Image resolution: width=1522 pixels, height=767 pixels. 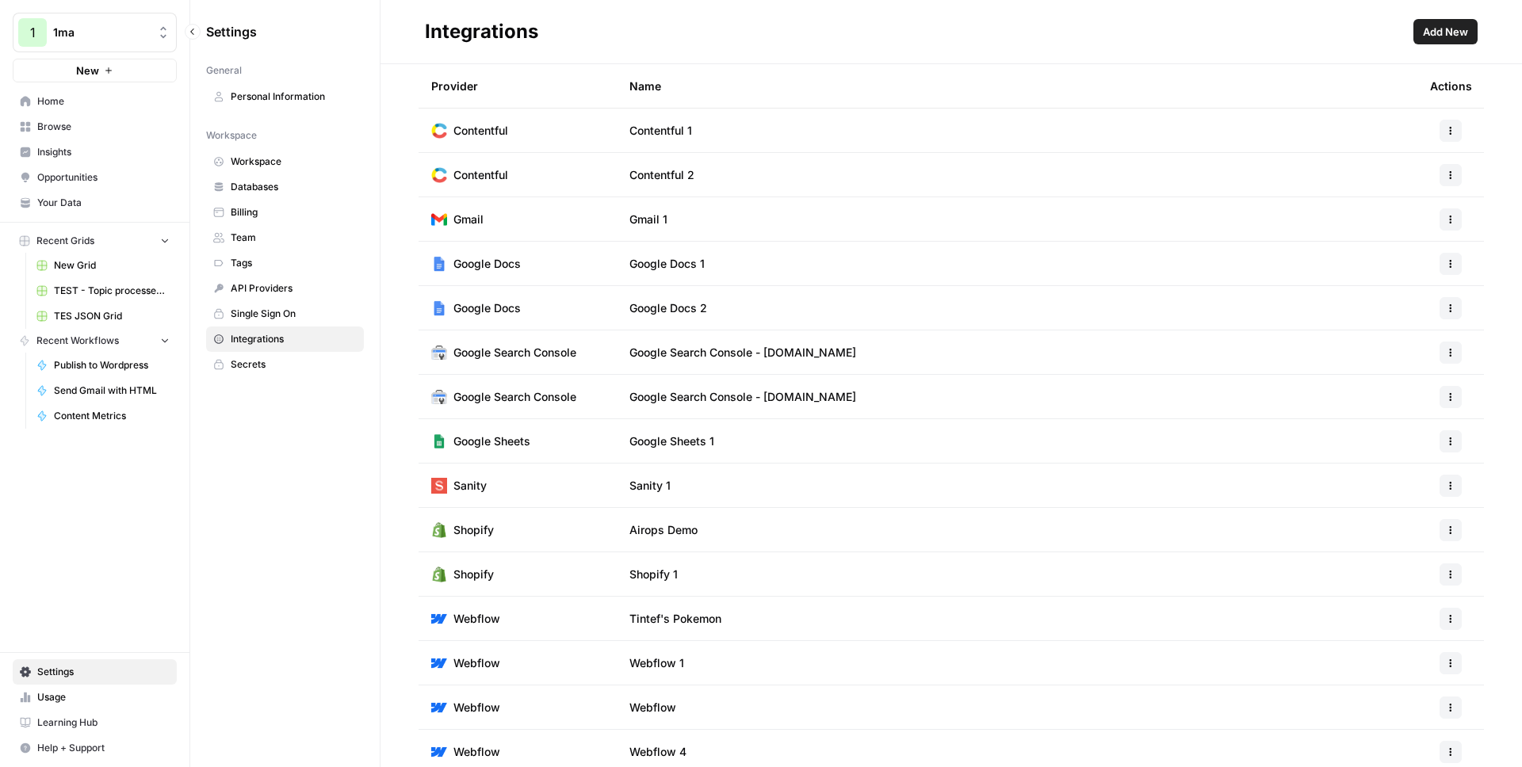 I want to click on span: Single Sign On, so click(x=293, y=314).